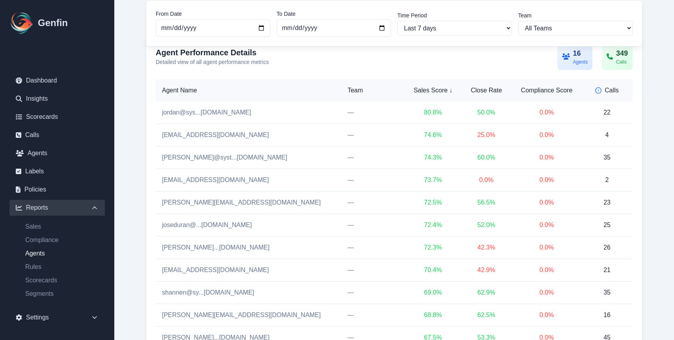  I want to click on a: Dashboard, so click(57, 80).